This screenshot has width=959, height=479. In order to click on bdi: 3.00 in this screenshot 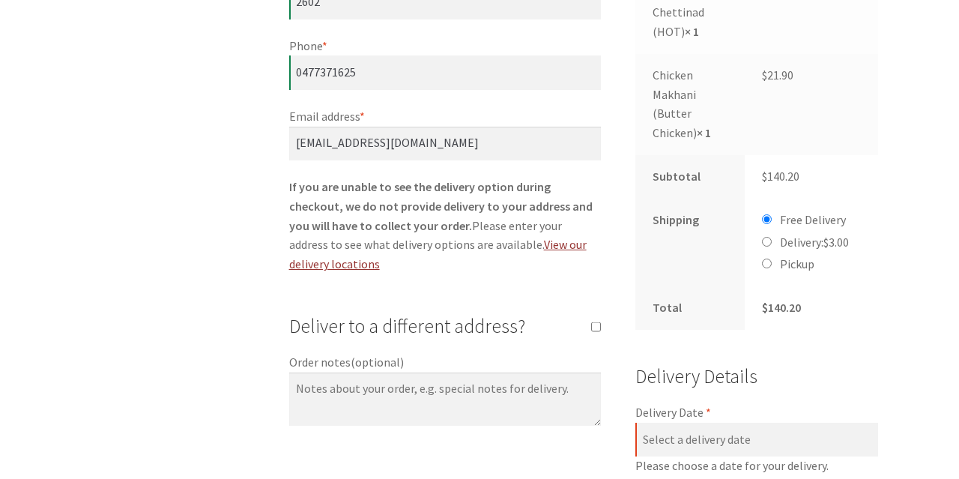, I will do `click(836, 242)`.